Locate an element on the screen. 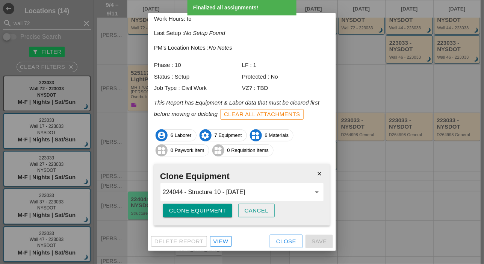 This screenshot has height=264, width=484. div: Cancel is located at coordinates (257, 210).